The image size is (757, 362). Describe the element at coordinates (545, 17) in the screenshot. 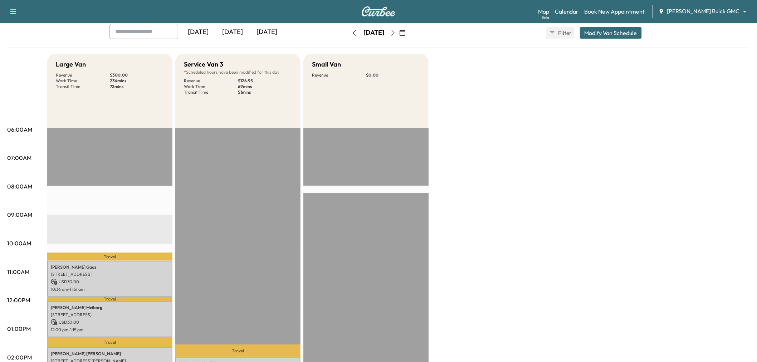

I see `div: Beta` at that location.